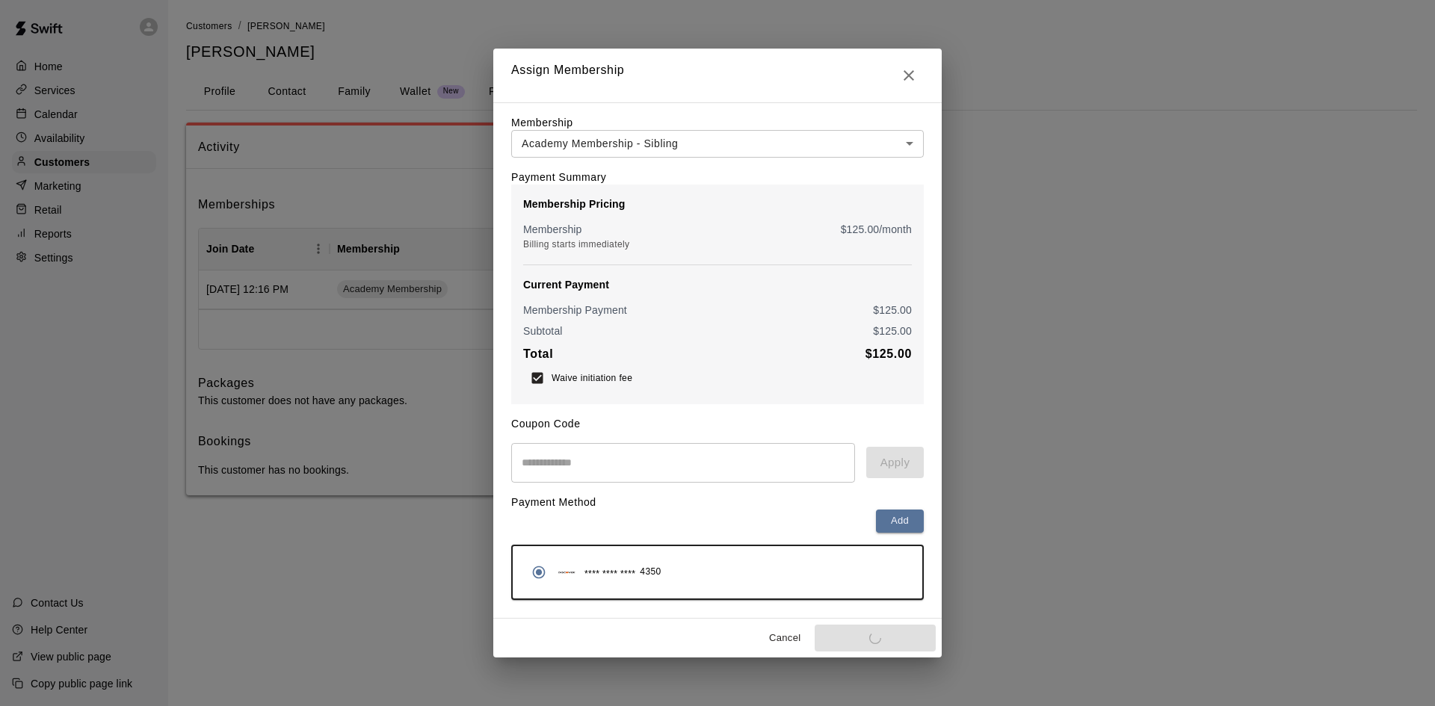  I want to click on label: Payment Method, so click(554, 502).